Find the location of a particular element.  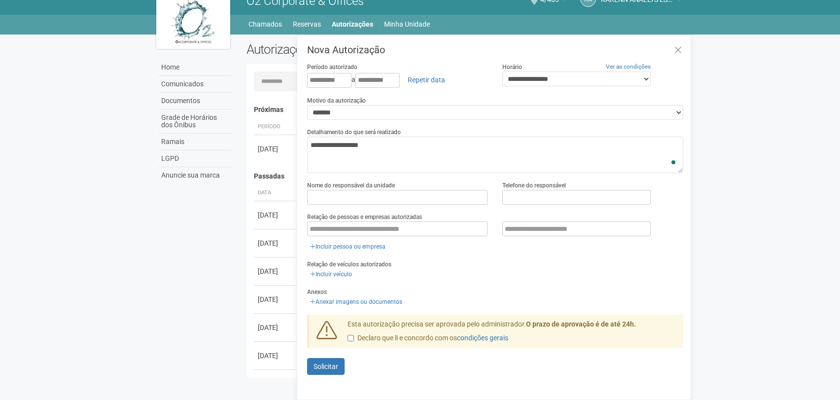

a: Anexar imagens ou documentos is located at coordinates (356, 302).